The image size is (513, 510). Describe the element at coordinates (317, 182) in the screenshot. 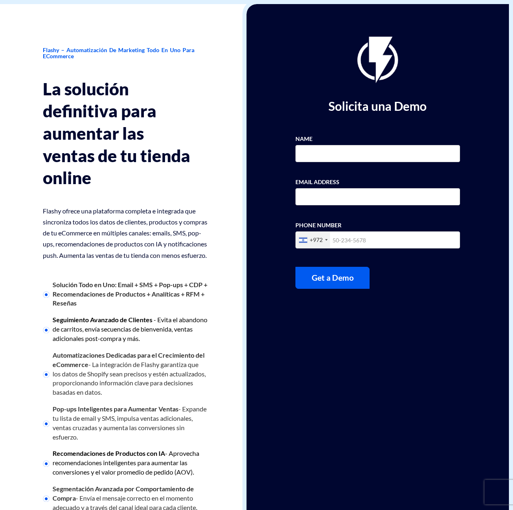

I see `label: EMAIL ADDRESS` at that location.